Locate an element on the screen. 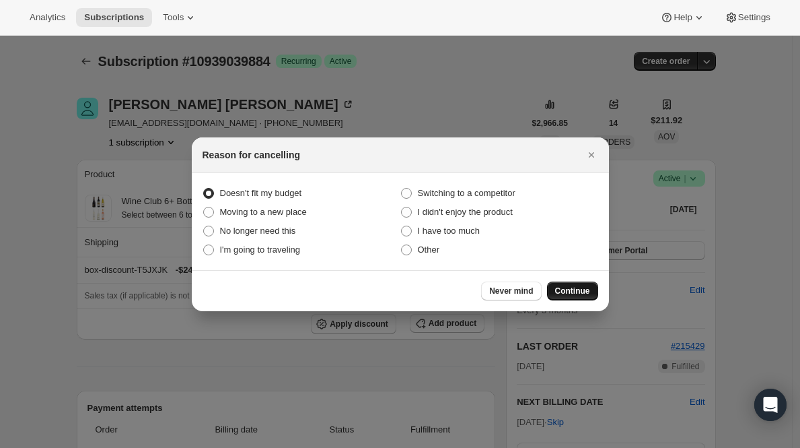 The width and height of the screenshot is (800, 448). button: Subscriptions is located at coordinates (114, 18).